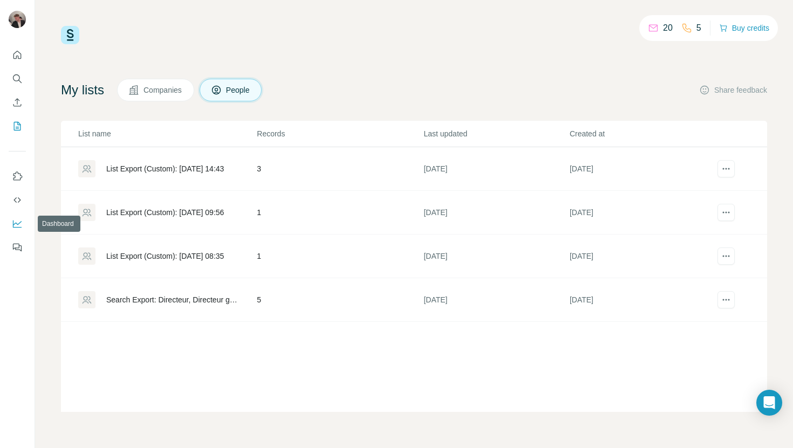 Image resolution: width=793 pixels, height=448 pixels. I want to click on button: Use Surfe API, so click(17, 200).